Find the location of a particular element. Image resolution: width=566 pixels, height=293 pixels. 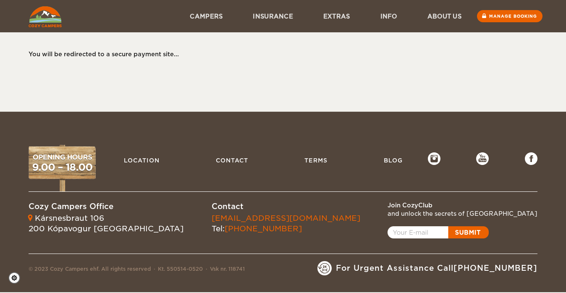

div: Cozy Campers Office is located at coordinates (106, 206).